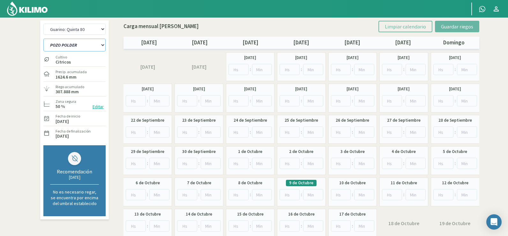  What do you see at coordinates (404, 152) in the screenshot?
I see `label: 4 de Octubre` at bounding box center [404, 152].